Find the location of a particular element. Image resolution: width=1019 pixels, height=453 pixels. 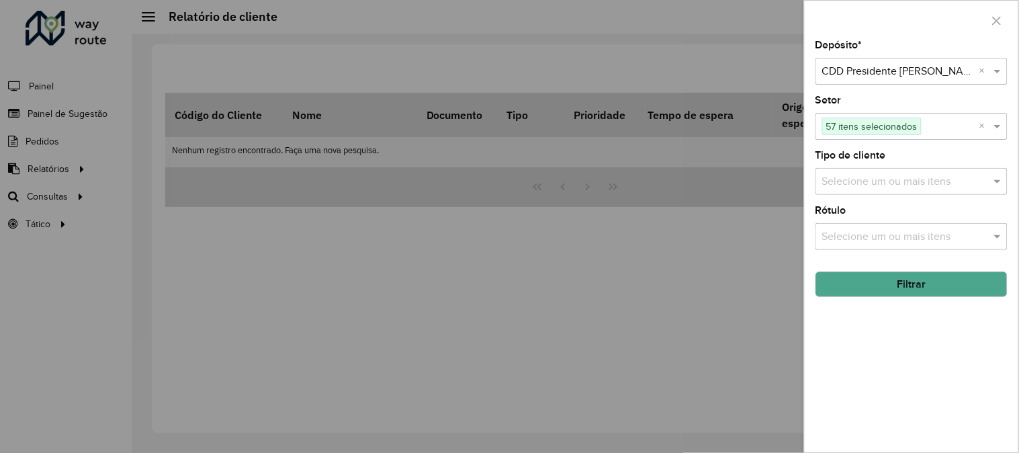

label: Tipo de cliente is located at coordinates (851, 155).